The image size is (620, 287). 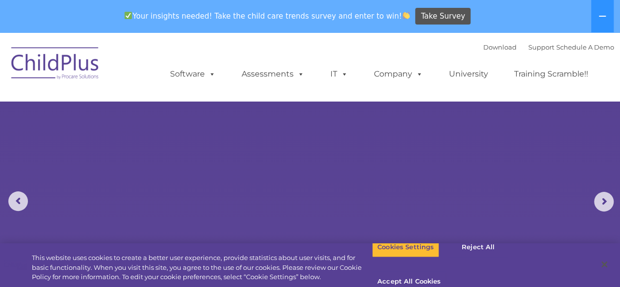 What do you see at coordinates (405, 247) in the screenshot?
I see `button: Cookies Settings` at bounding box center [405, 247].